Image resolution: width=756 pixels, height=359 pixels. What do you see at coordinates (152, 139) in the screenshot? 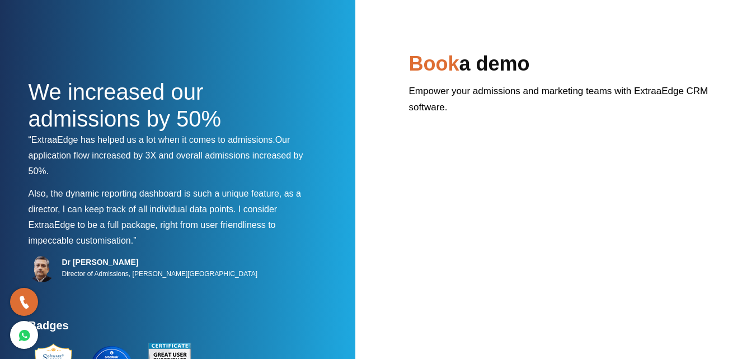
I see `span: “ExtraaEdge has helped us a lot when it comes to admissions.` at bounding box center [152, 139].